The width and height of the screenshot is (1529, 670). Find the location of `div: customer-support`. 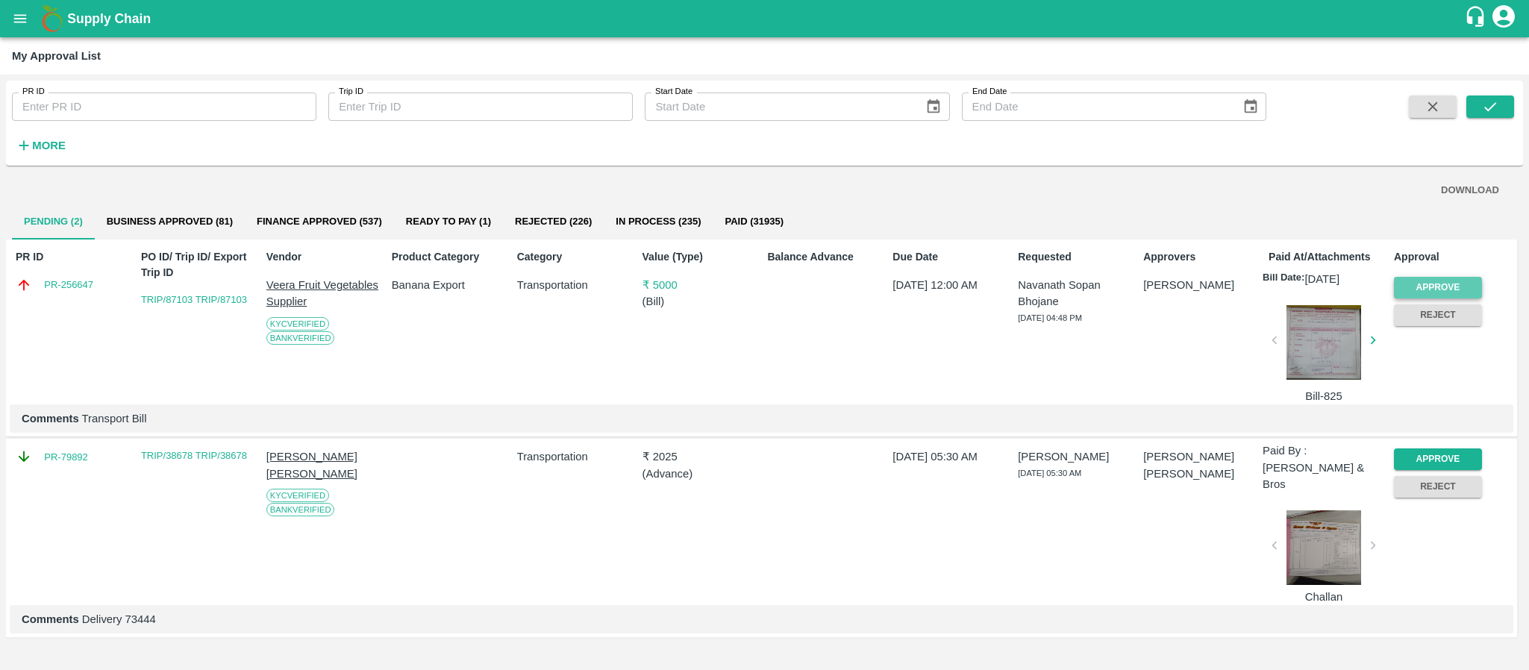

div: customer-support is located at coordinates (1477, 19).